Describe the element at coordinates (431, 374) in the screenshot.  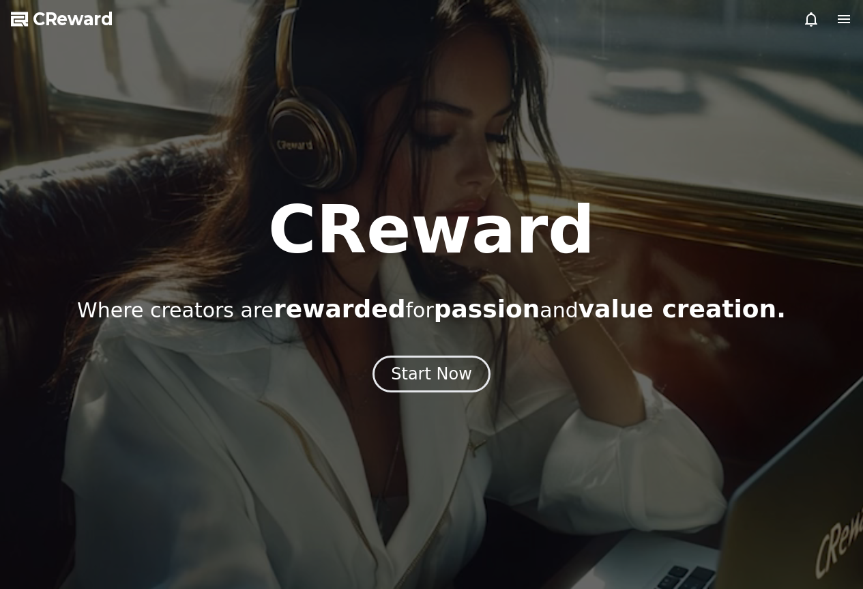
I see `button: Start Now` at that location.